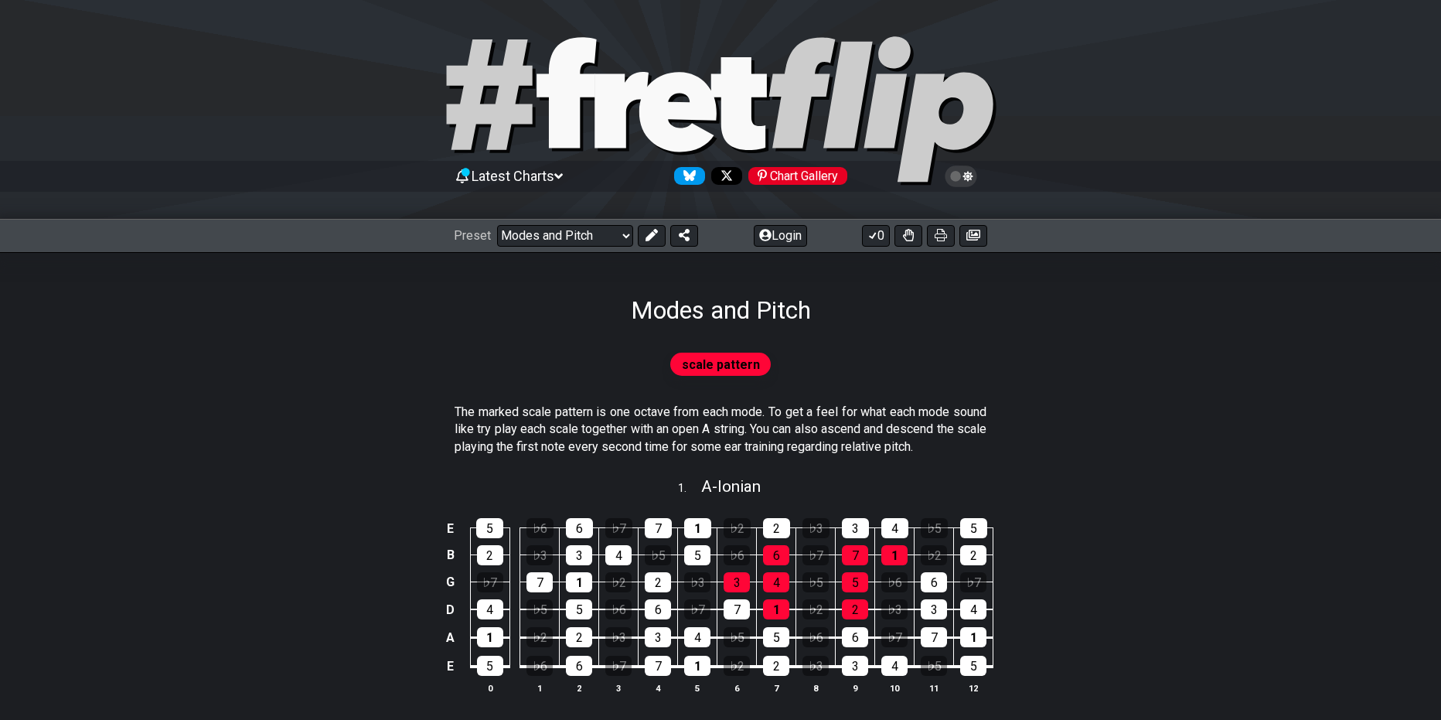  What do you see at coordinates (618, 687) in the screenshot?
I see `th: 3` at bounding box center [618, 687].